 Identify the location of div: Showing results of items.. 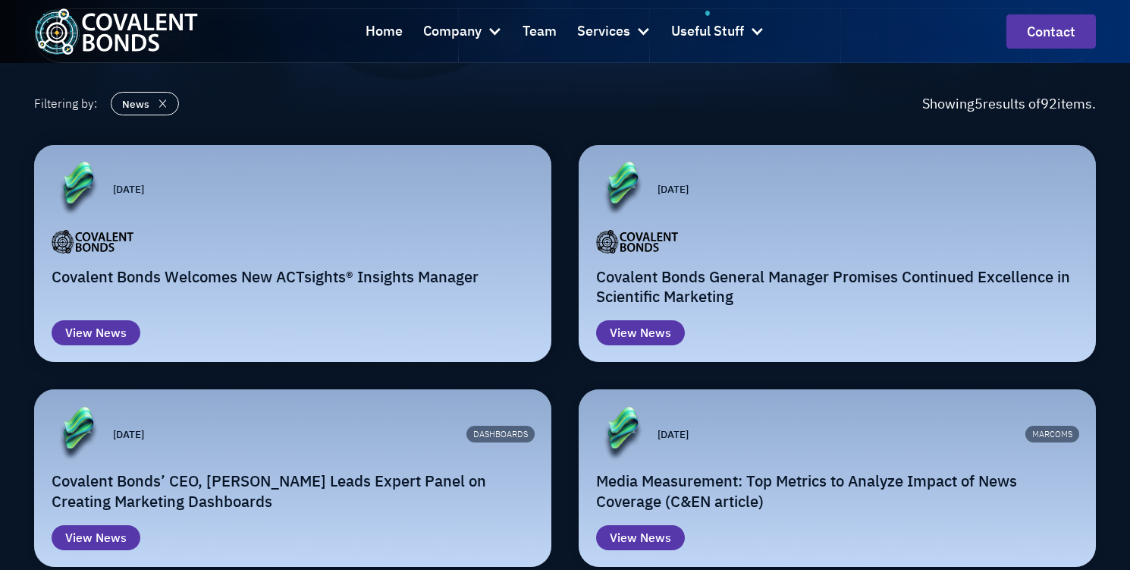
(1009, 103).